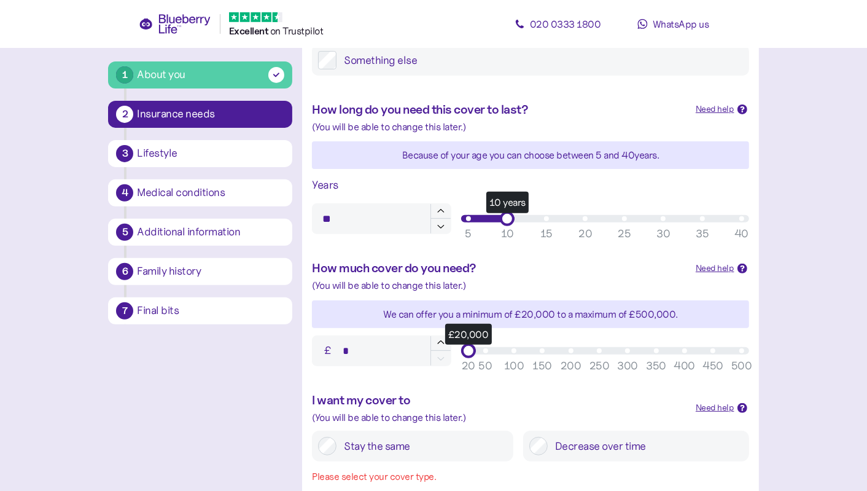  I want to click on label: Stay the same, so click(421, 446).